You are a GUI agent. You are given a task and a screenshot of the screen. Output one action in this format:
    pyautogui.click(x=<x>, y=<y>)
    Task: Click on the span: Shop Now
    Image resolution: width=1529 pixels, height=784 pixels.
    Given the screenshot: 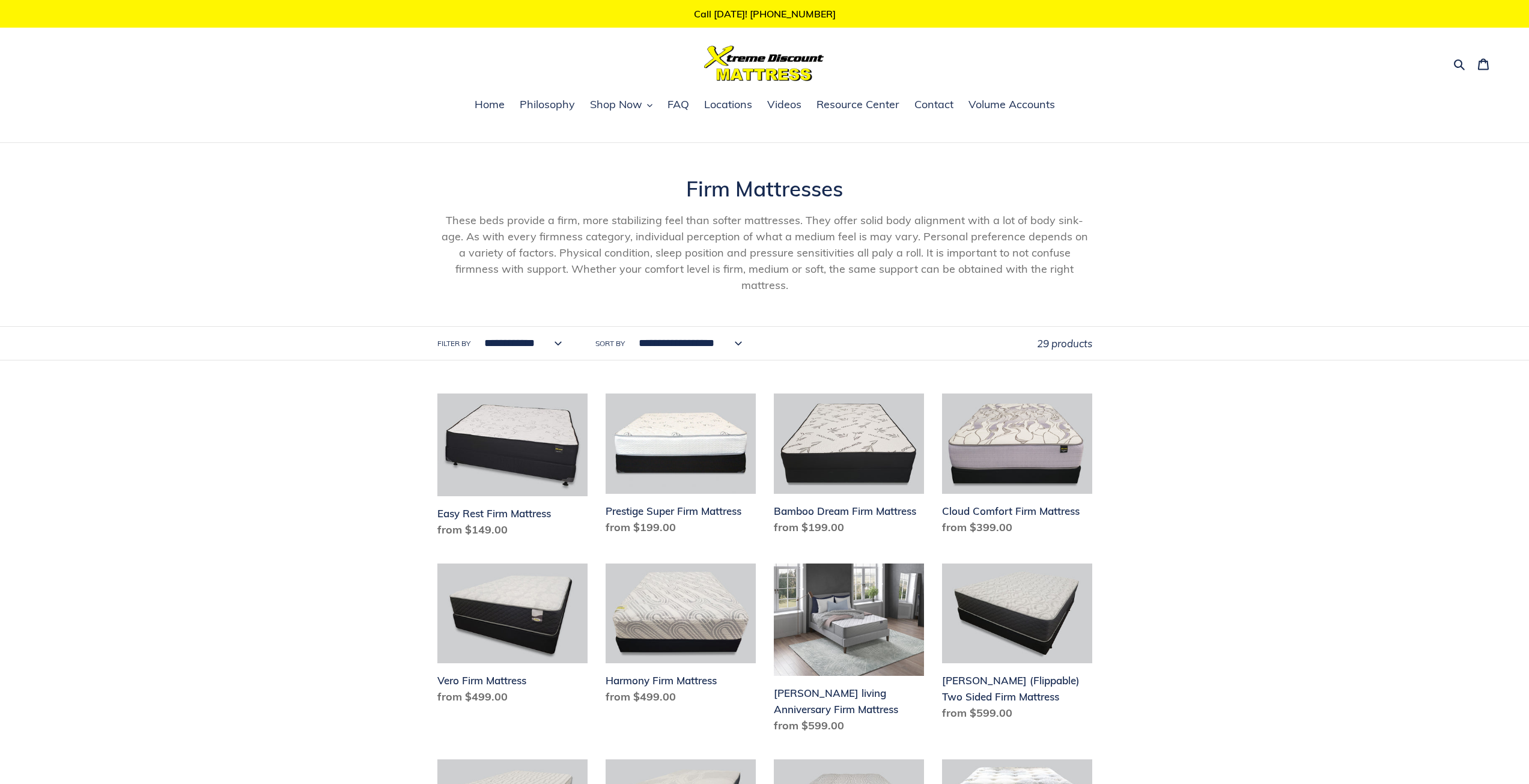 What is the action you would take?
    pyautogui.click(x=615, y=105)
    